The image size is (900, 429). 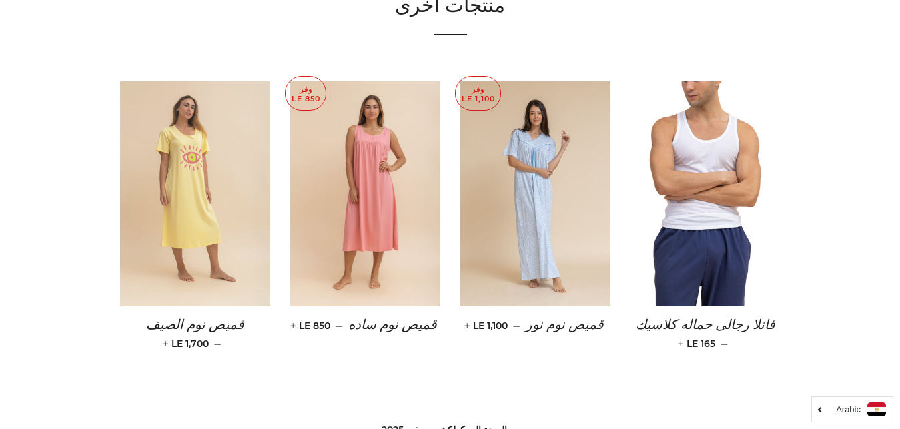 What do you see at coordinates (478, 93) in the screenshot?
I see `p: وفر LE 1,100` at bounding box center [478, 93].